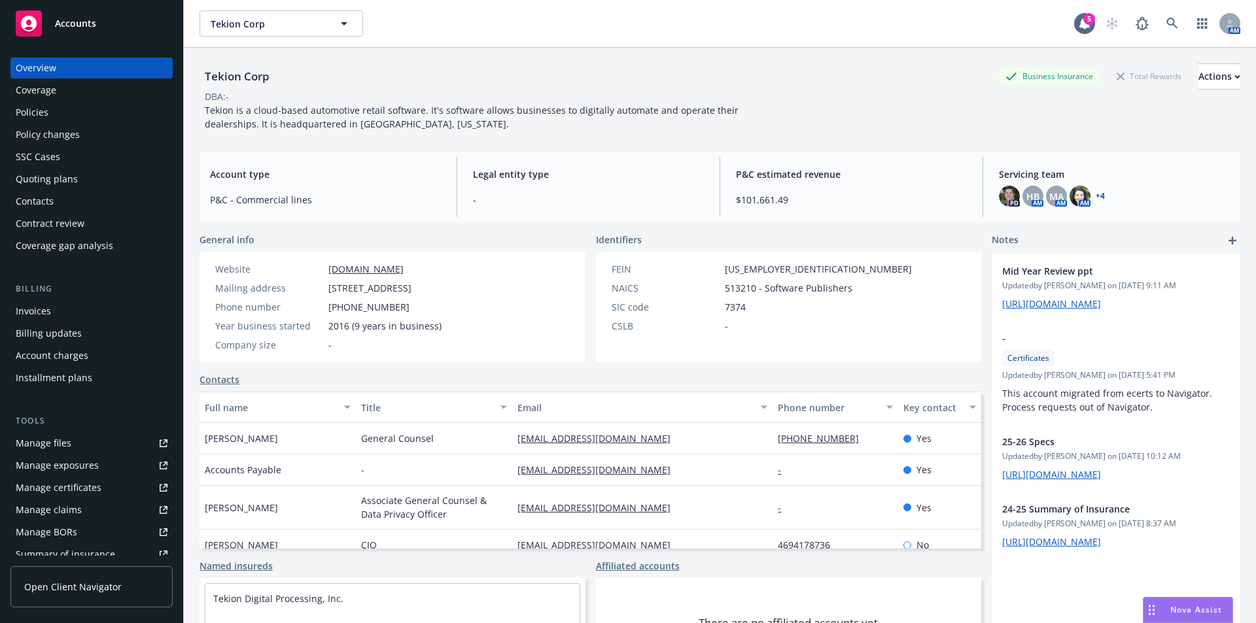 This screenshot has height=623, width=1256. I want to click on a: Manage files, so click(92, 444).